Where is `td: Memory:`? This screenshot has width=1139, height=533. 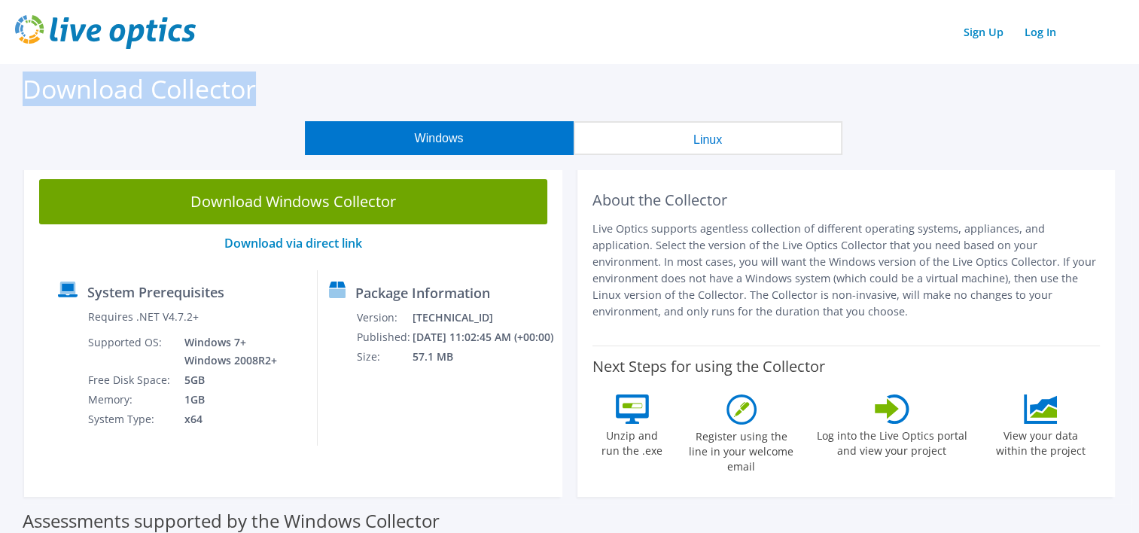
td: Memory: is located at coordinates (130, 400).